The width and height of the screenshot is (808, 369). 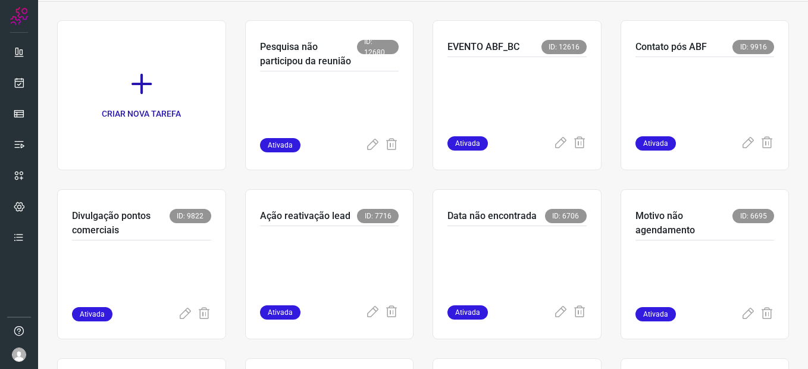 I want to click on p: EVENTO ABF_BC, so click(x=483, y=47).